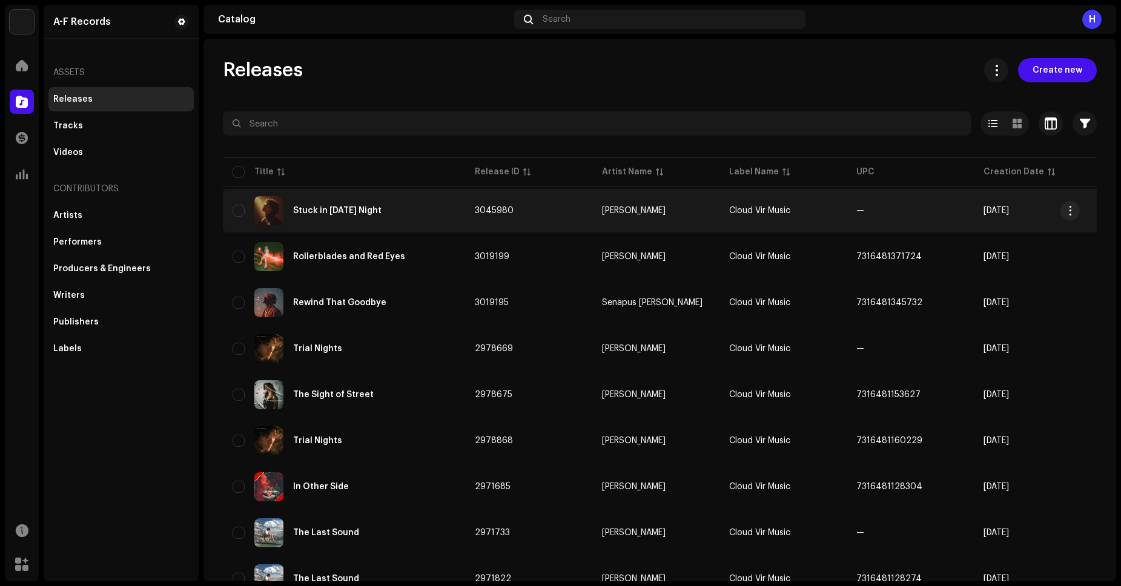 The height and width of the screenshot is (586, 1121). Describe the element at coordinates (269, 257) in the screenshot. I see `img: a8337cc3-7c94-4716-ac55-1d296c2c4a8e` at that location.